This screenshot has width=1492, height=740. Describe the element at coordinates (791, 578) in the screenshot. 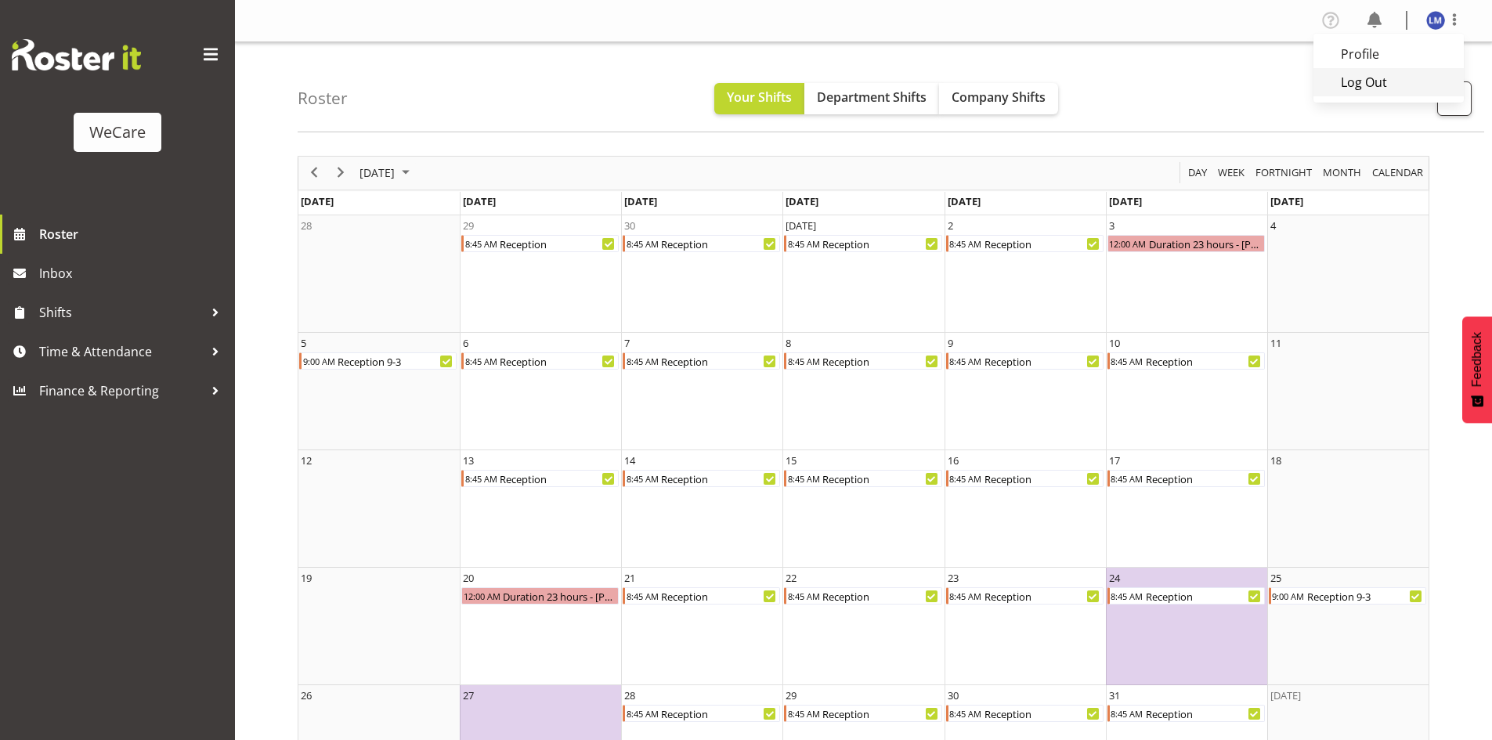

I see `div: 22` at that location.